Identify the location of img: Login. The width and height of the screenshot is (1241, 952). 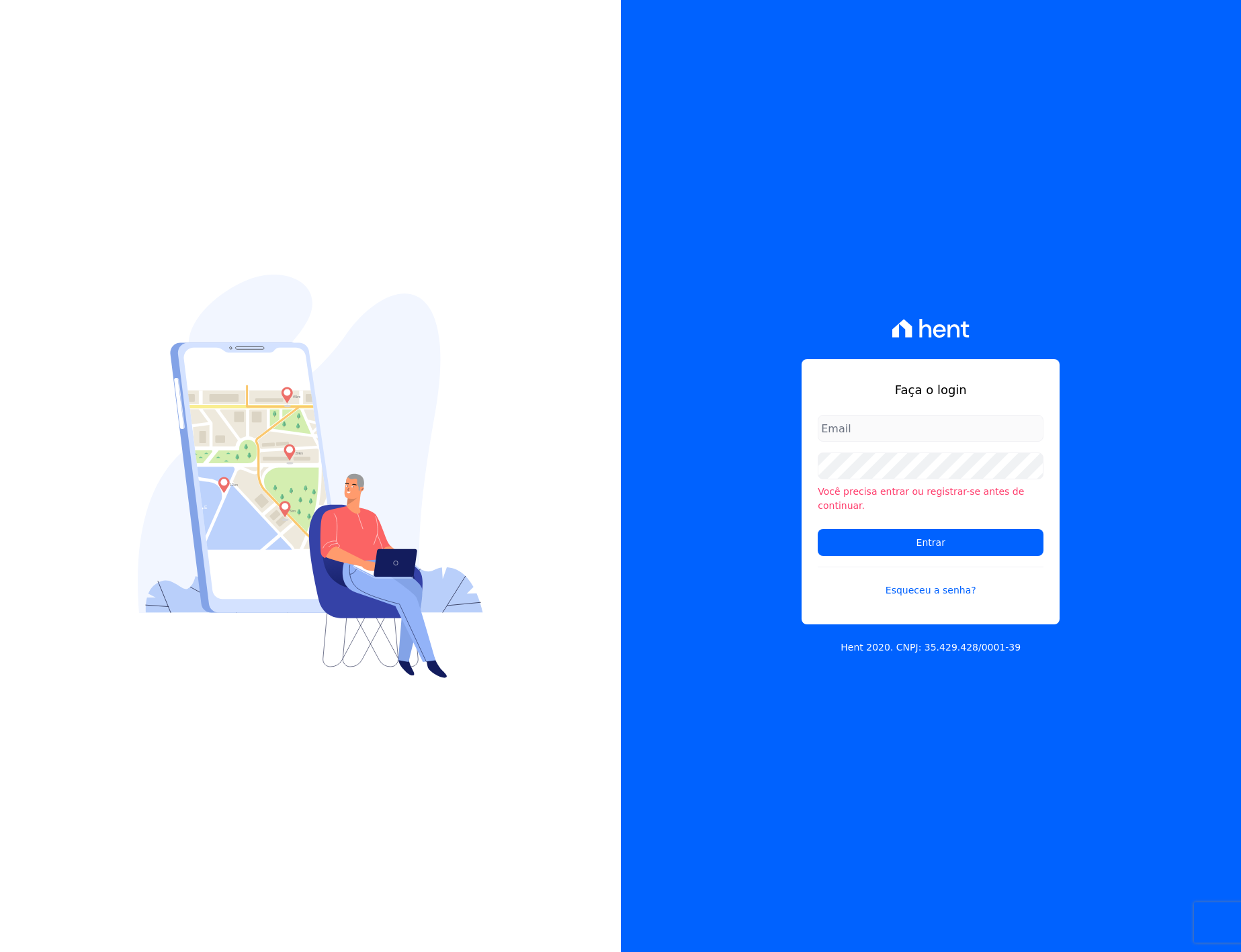
(310, 476).